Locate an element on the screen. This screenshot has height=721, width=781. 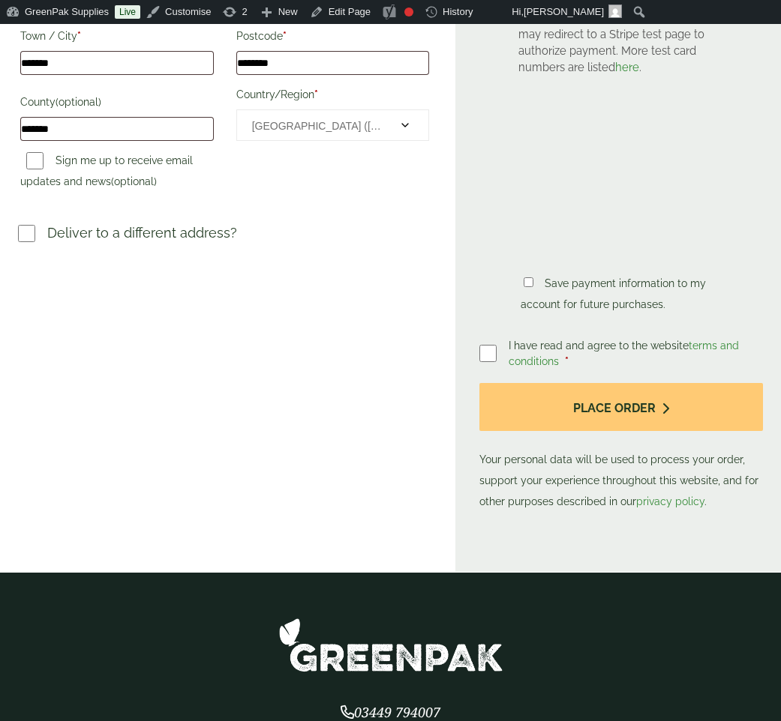
span: United Kingdom (UK) is located at coordinates (318, 126).